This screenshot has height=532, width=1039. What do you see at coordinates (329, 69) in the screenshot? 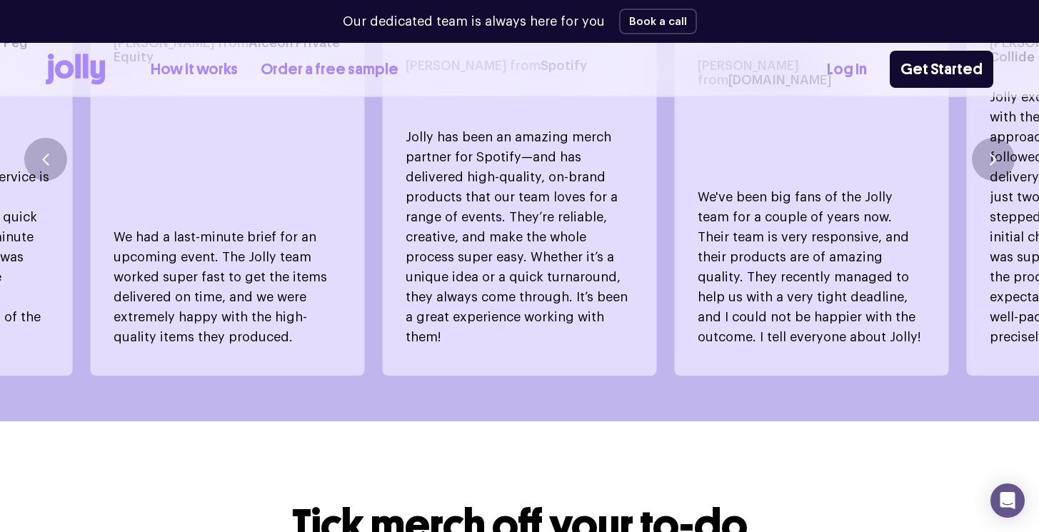
I see `a: Order a free sample` at bounding box center [329, 69].